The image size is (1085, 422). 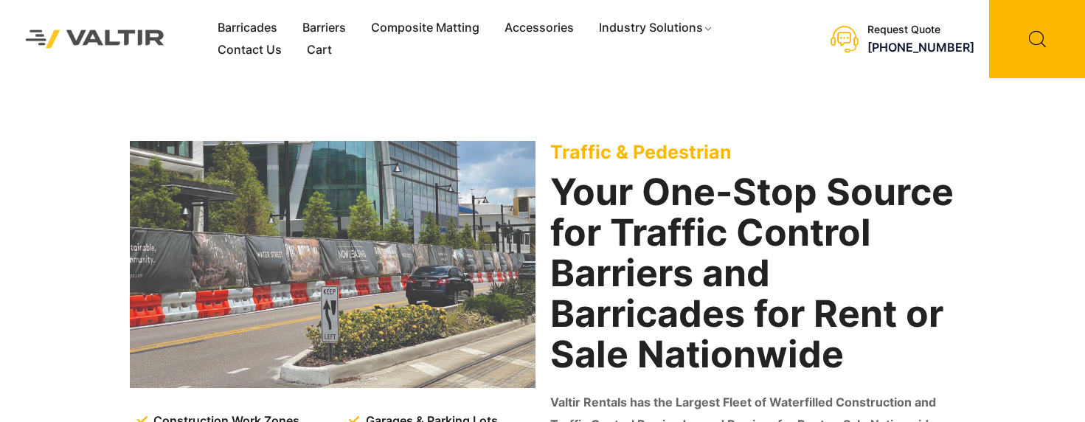 What do you see at coordinates (319, 50) in the screenshot?
I see `a: Cart` at bounding box center [319, 50].